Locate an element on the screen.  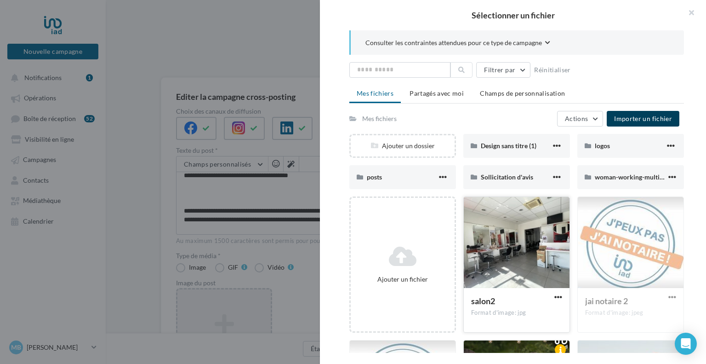
span: Actions is located at coordinates (576, 118).